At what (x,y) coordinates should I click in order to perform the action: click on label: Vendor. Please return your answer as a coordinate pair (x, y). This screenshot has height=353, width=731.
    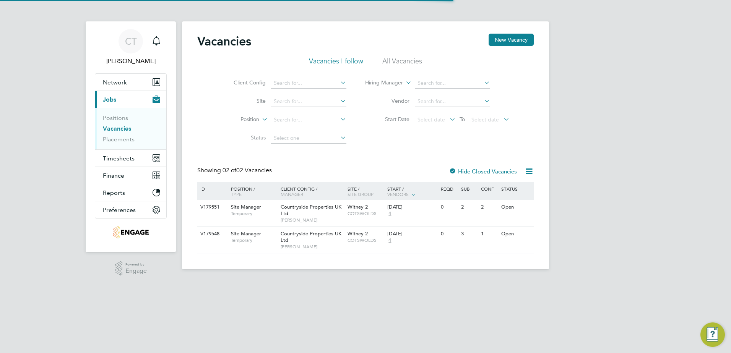
    Looking at the image, I should click on (388, 101).